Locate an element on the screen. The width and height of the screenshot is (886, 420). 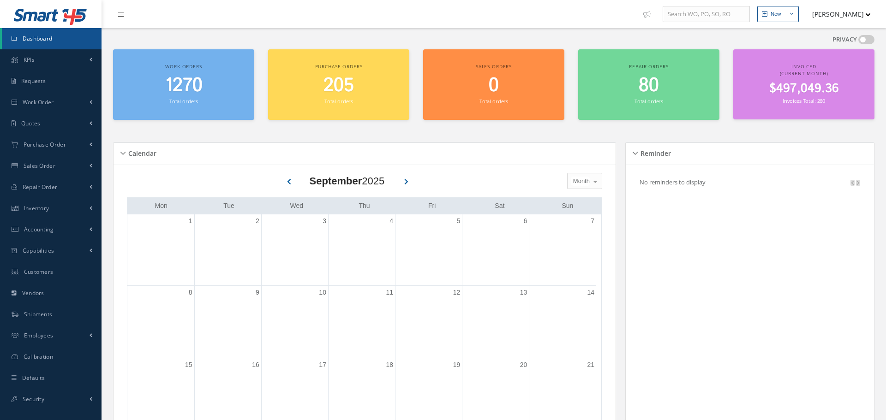
span: Work Order is located at coordinates (38, 102).